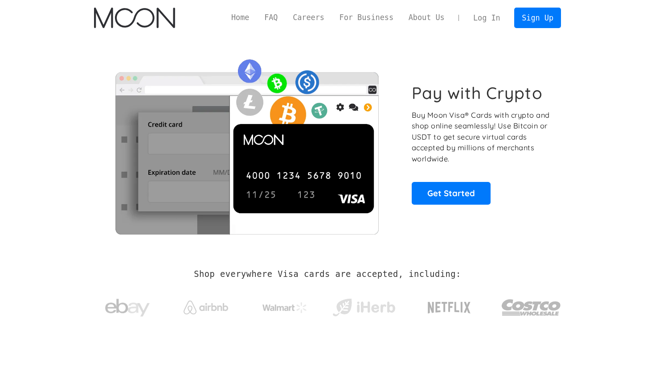 This screenshot has width=655, height=371. What do you see at coordinates (134, 18) in the screenshot?
I see `img: Moon Logo` at bounding box center [134, 18].